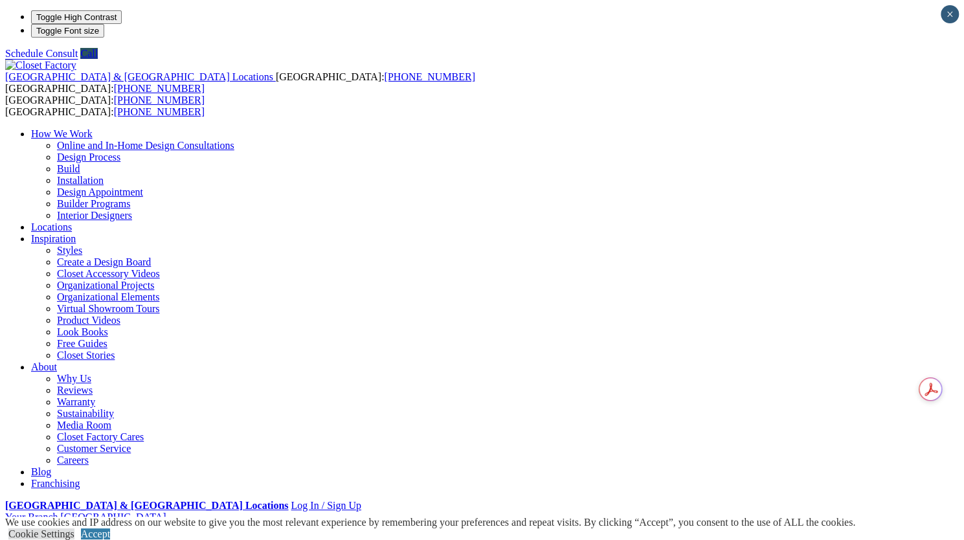 The height and width of the screenshot is (540, 964). I want to click on span: Toggle Font size, so click(67, 30).